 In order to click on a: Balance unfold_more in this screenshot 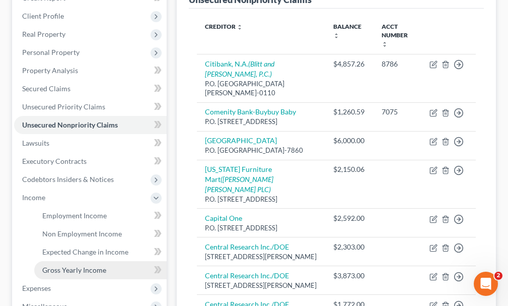, I will do `click(347, 31)`.